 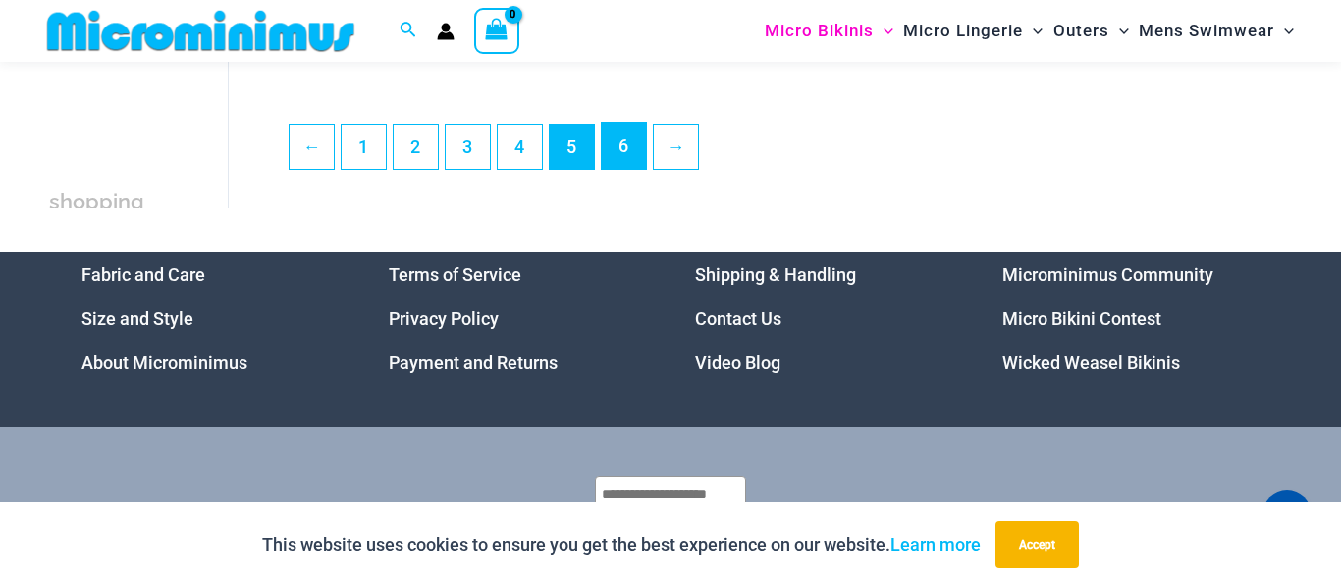 I want to click on a: Micro Bikini Contest, so click(x=1082, y=318).